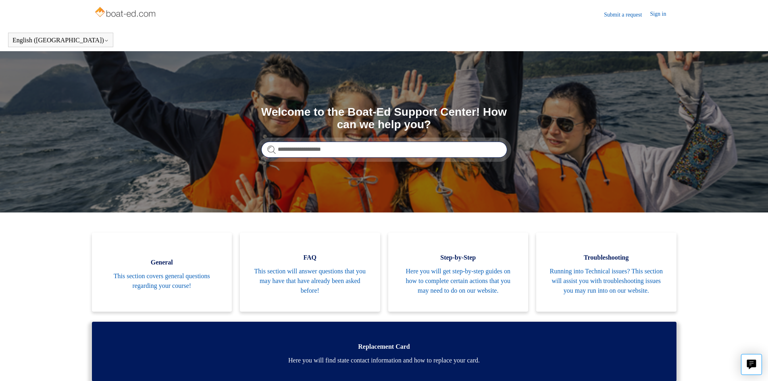 This screenshot has width=768, height=381. What do you see at coordinates (384, 119) in the screenshot?
I see `h1: Welcome to the Boat-Ed Support Center! How can we help you?` at bounding box center [384, 119].